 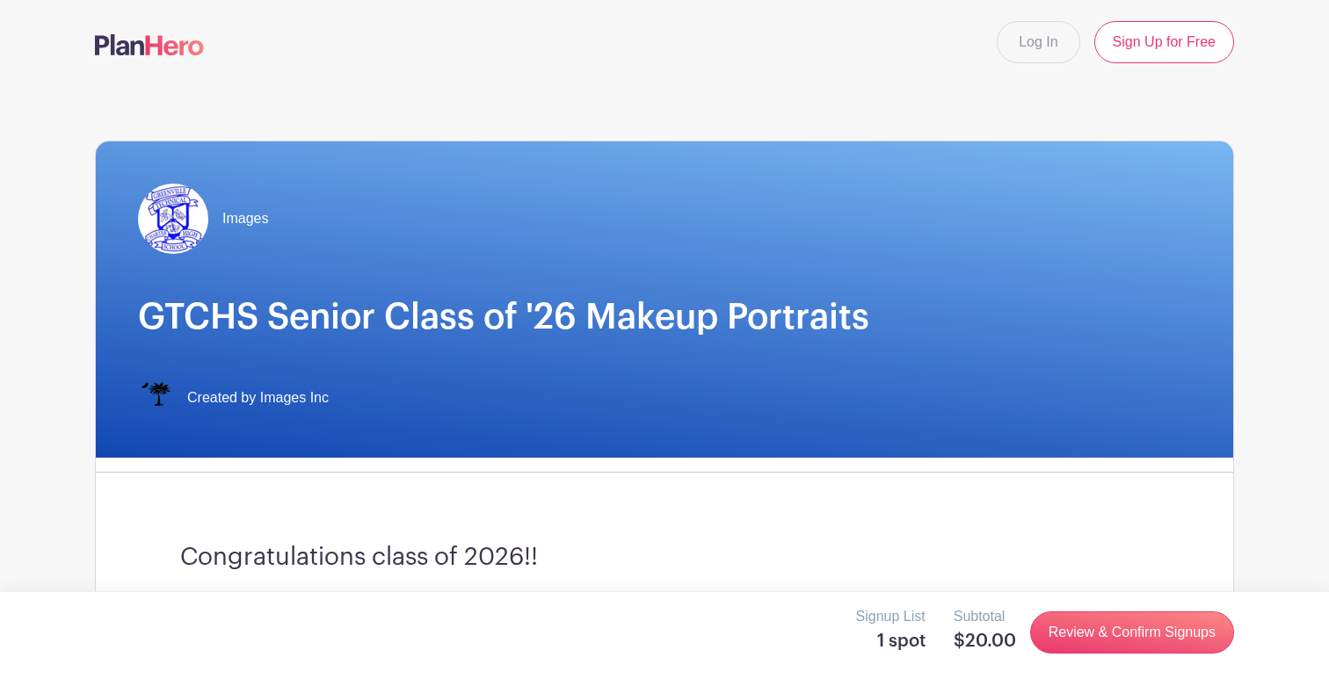 What do you see at coordinates (890, 642) in the screenshot?
I see `h5: 1 spot` at bounding box center [890, 642].